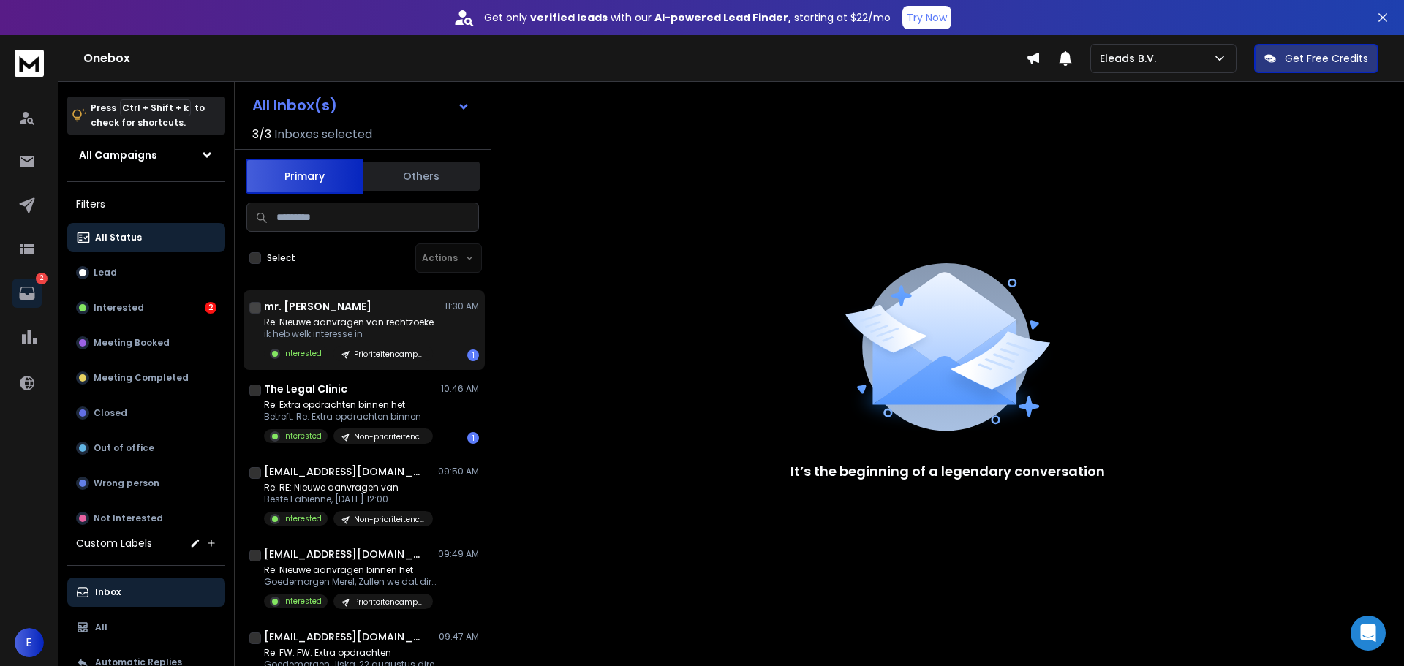 Image resolution: width=1404 pixels, height=666 pixels. I want to click on button: E, so click(29, 643).